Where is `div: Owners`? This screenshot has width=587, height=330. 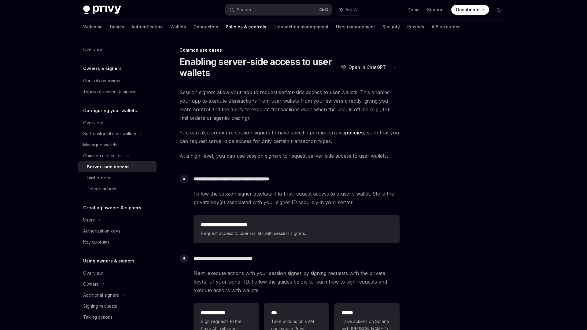
div: Owners is located at coordinates (91, 284).